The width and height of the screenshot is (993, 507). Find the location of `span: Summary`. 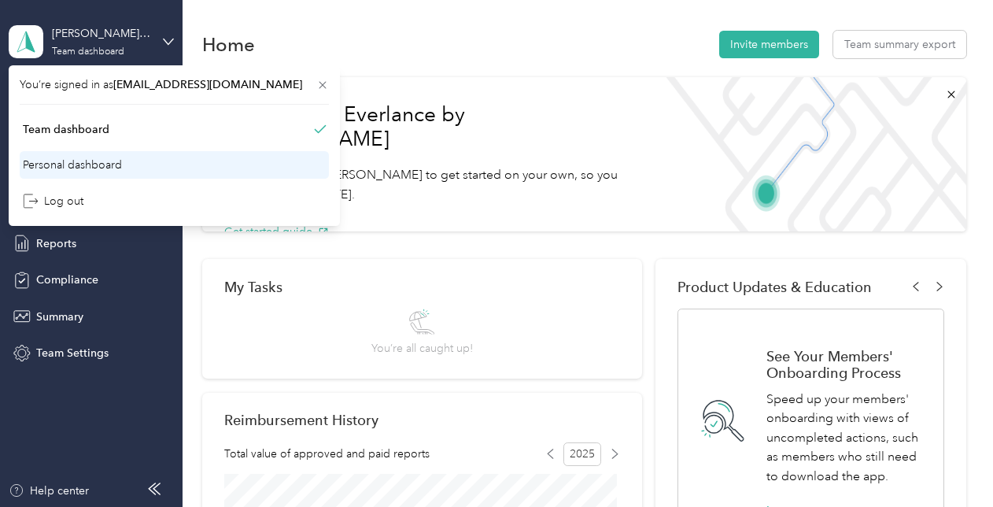

span: Summary is located at coordinates (60, 316).